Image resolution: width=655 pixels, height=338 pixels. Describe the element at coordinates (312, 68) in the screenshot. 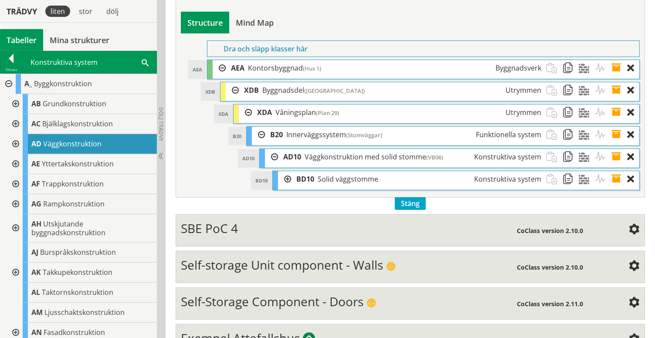

I see `span: (Hus 1)` at that location.